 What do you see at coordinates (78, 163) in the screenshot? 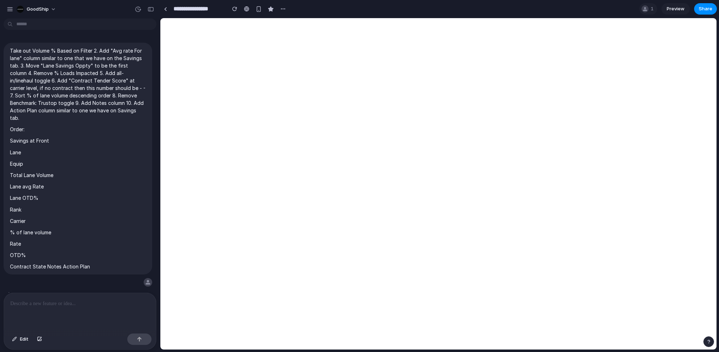
I see `p: Equip` at bounding box center [78, 163].